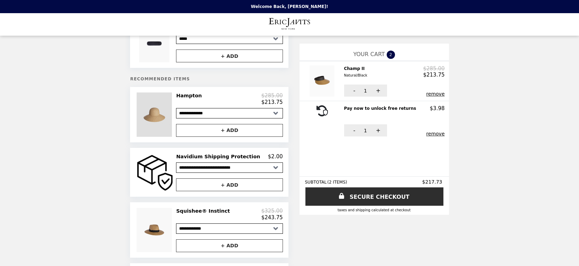 Image resolution: width=579 pixels, height=266 pixels. What do you see at coordinates (289, 24) in the screenshot?
I see `img: Brand Logo` at bounding box center [289, 24].